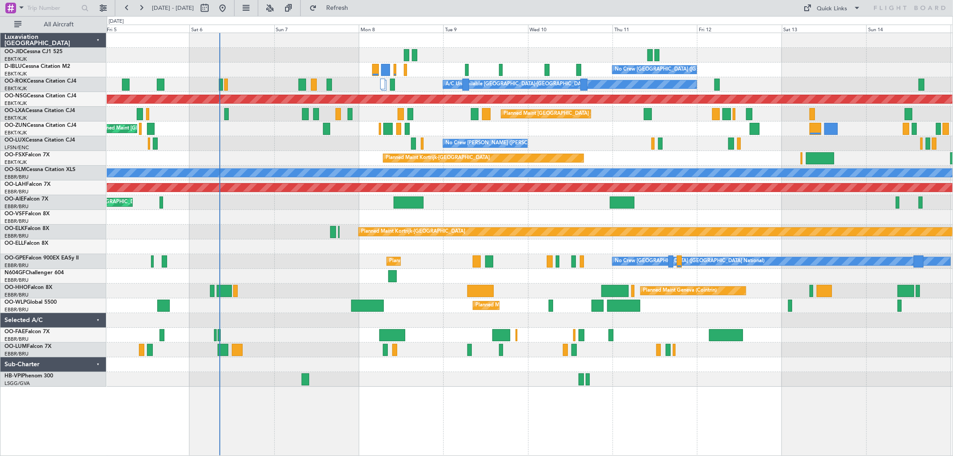 The height and width of the screenshot is (456, 953). What do you see at coordinates (15, 170) in the screenshot?
I see `span: OO-SLM` at bounding box center [15, 170].